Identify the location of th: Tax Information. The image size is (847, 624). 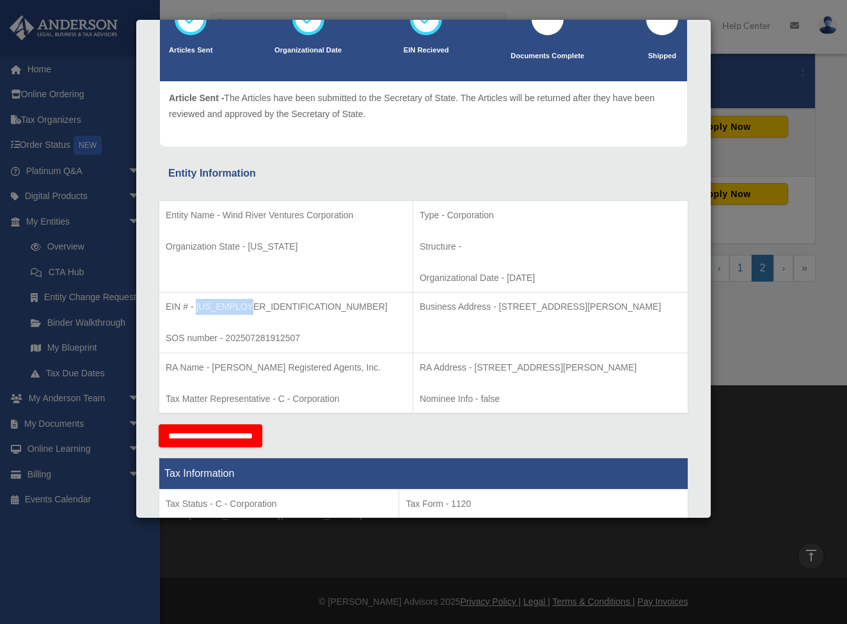
(424, 474).